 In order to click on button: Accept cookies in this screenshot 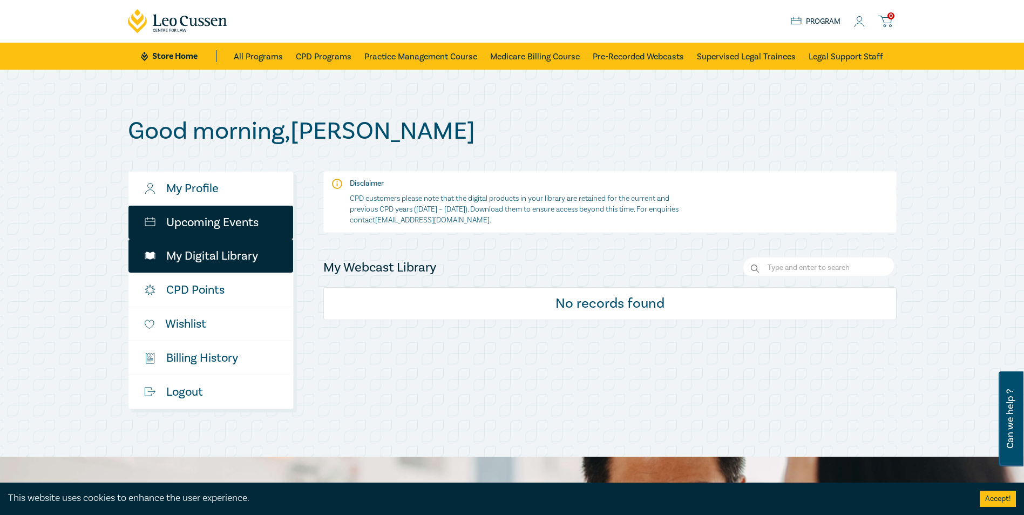, I will do `click(997, 499)`.